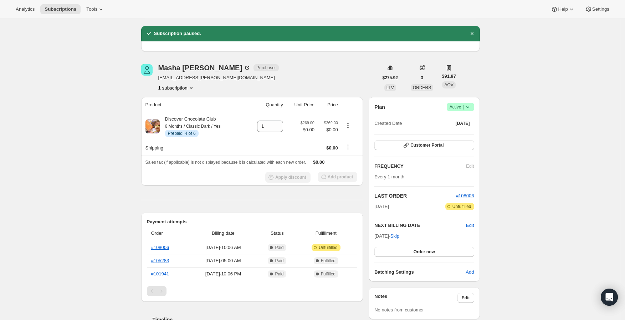  Describe the element at coordinates (420, 166) in the screenshot. I see `h2: FREQUENCY` at that location.